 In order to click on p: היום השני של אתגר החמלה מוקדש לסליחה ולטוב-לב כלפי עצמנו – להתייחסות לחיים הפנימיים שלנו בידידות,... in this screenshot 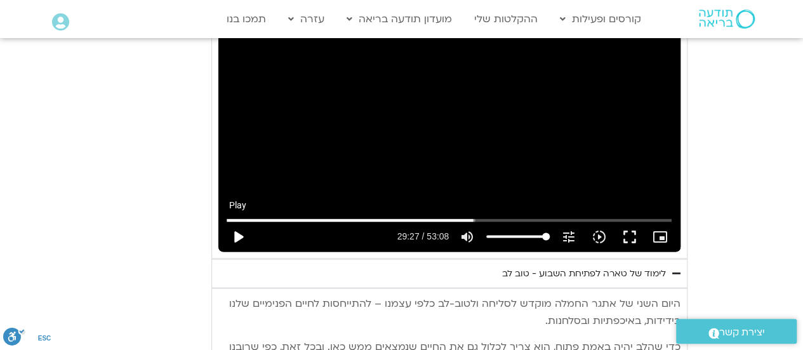, I will do `click(450, 312)`.